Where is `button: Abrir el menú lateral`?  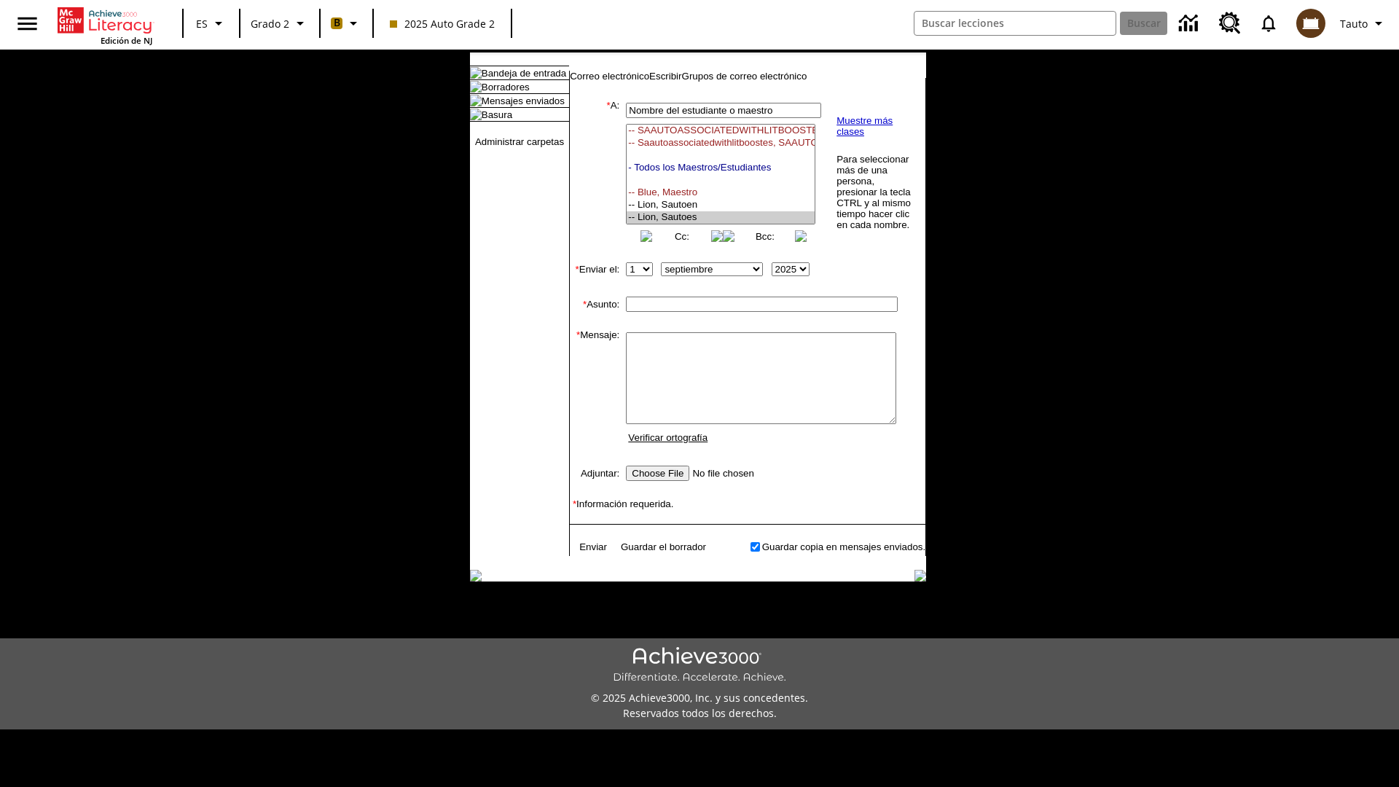
button: Abrir el menú lateral is located at coordinates (27, 23).